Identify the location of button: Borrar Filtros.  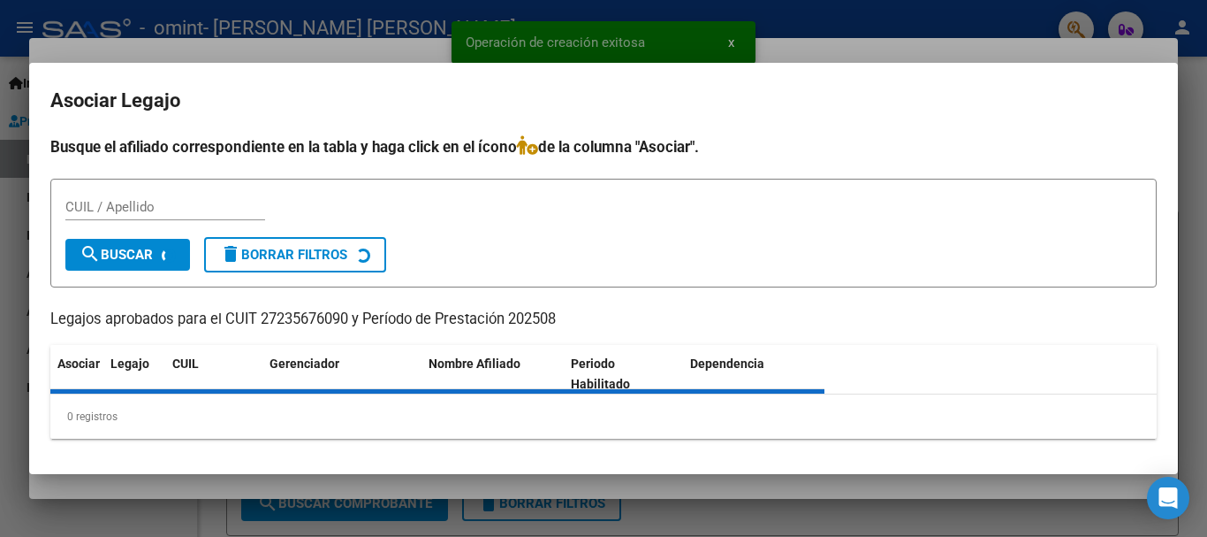
(295, 255).